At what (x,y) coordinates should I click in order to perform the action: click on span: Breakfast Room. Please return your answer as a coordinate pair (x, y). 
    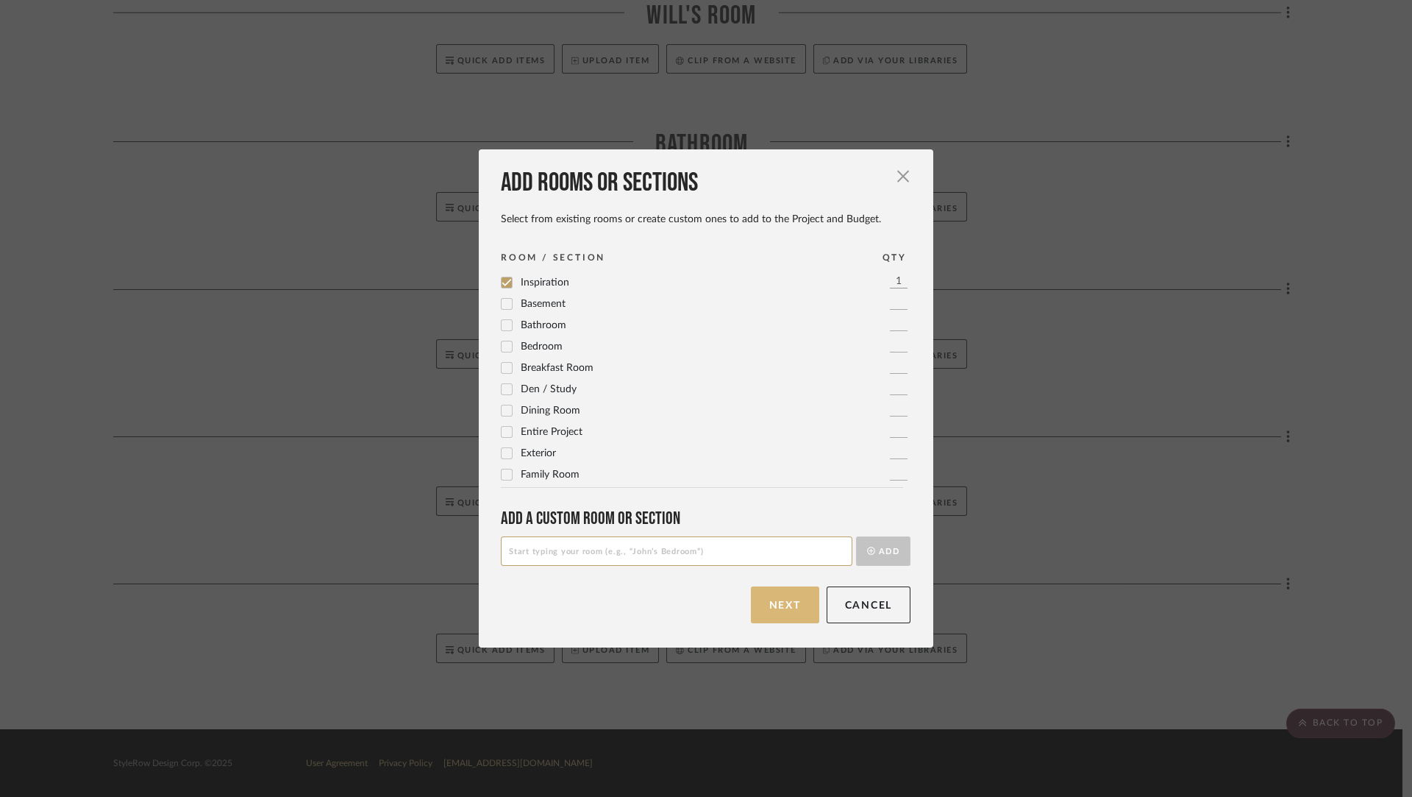
    Looking at the image, I should click on (557, 368).